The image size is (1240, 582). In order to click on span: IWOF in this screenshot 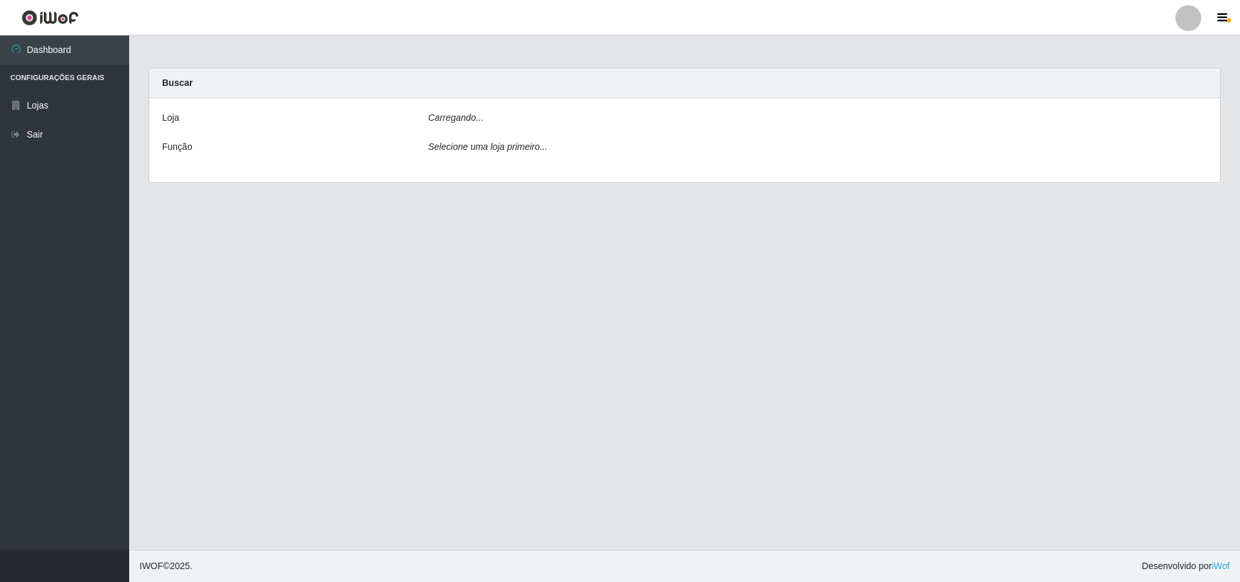, I will do `click(151, 566)`.